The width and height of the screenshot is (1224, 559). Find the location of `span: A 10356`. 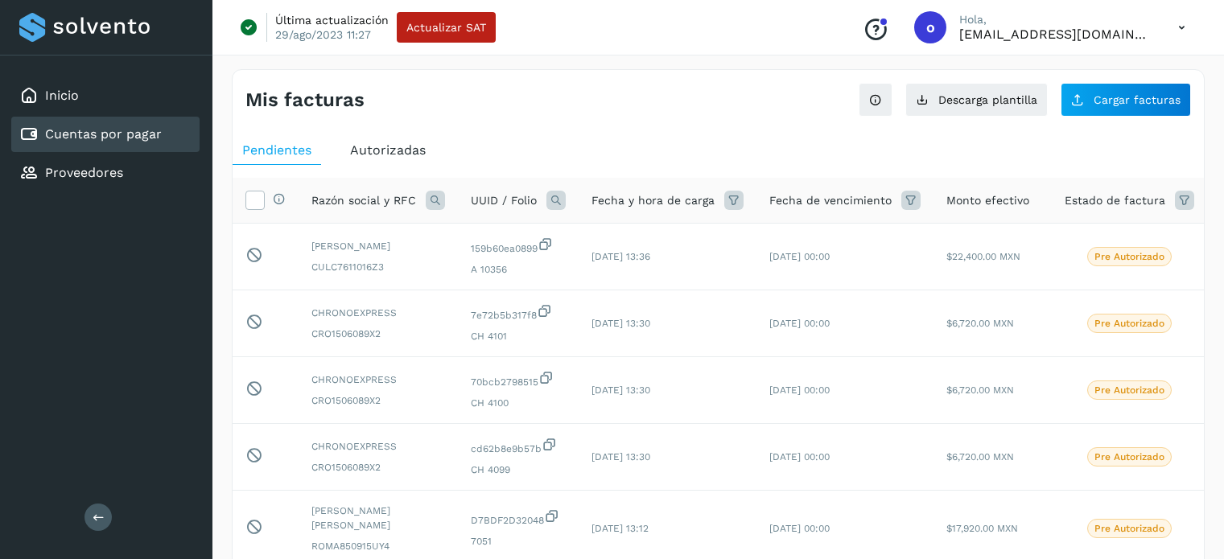

span: A 10356 is located at coordinates (518, 270).